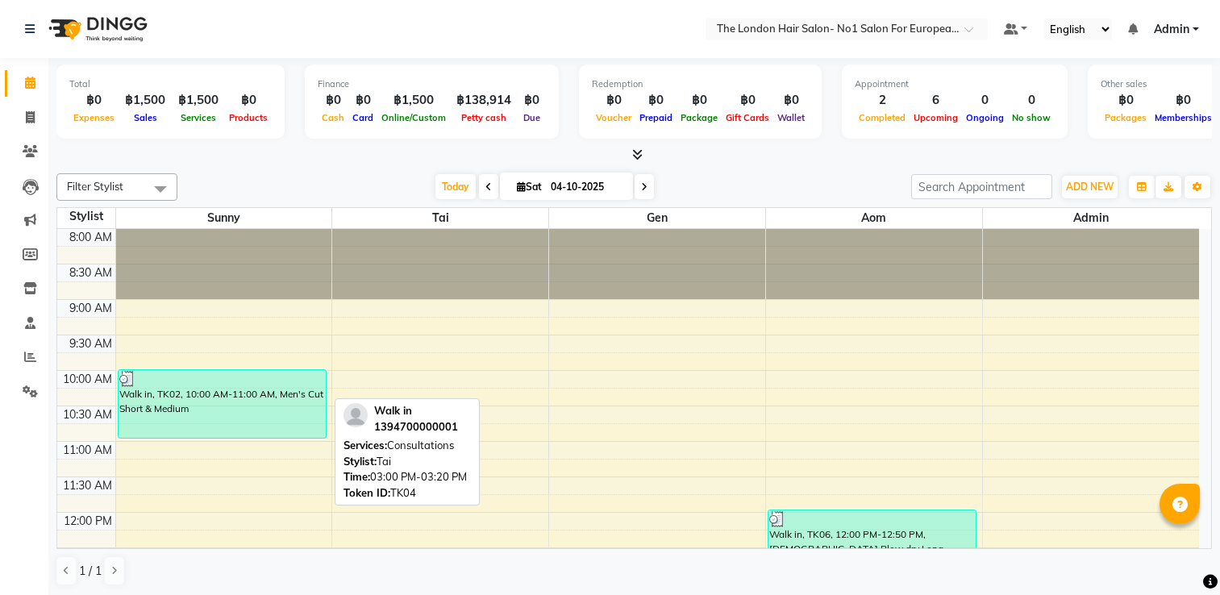 The image size is (1220, 595). I want to click on span: Wallet, so click(791, 118).